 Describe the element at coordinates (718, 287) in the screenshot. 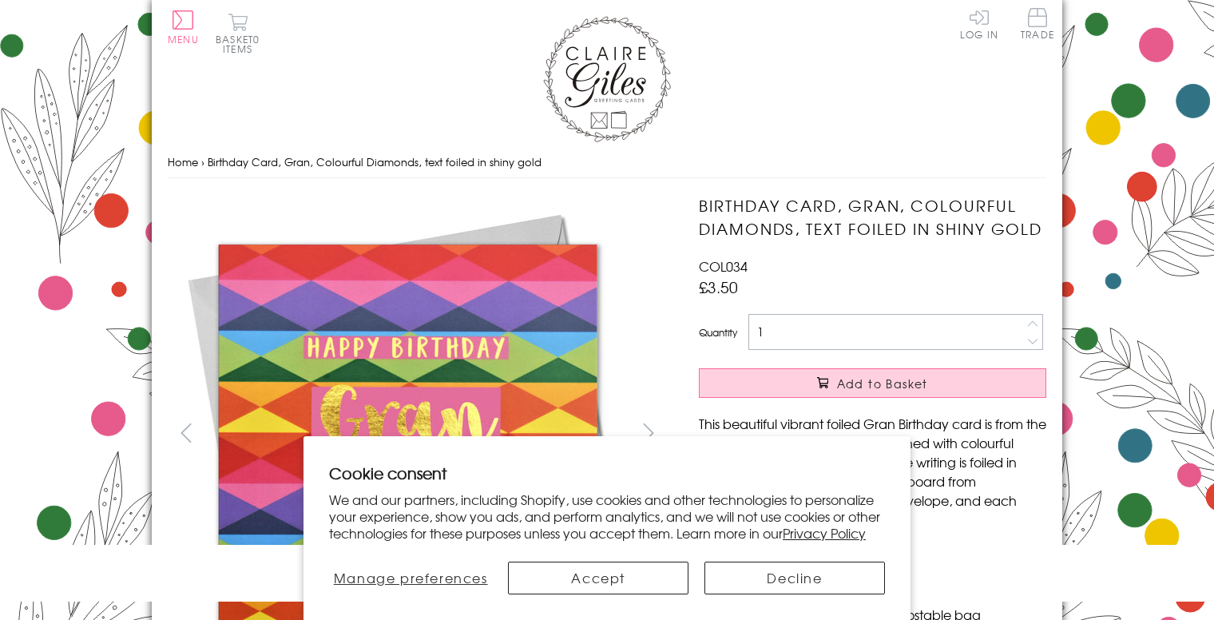

I see `span: £3.50` at that location.